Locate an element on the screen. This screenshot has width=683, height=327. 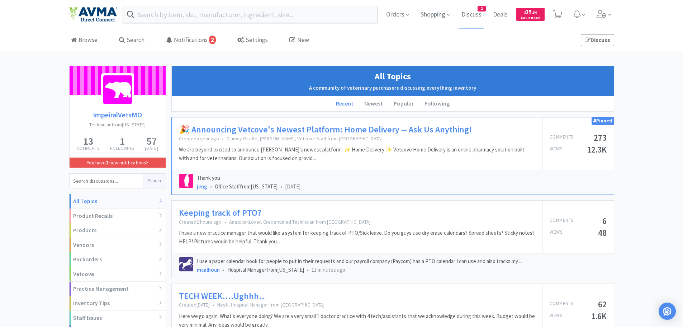
a: ImpeiralVetsMO is located at coordinates (118, 115).